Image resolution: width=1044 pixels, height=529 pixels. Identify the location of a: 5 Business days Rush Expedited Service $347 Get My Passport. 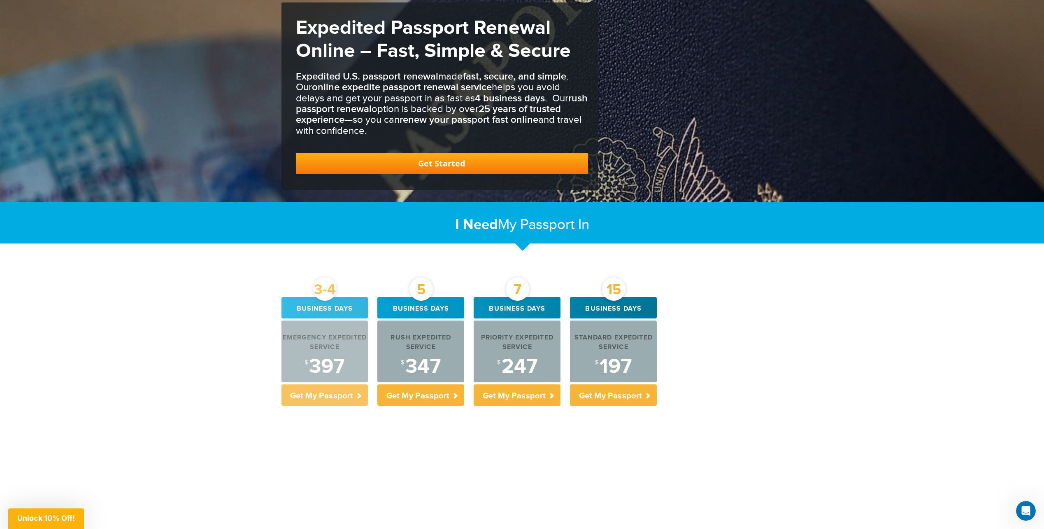
(421, 351).